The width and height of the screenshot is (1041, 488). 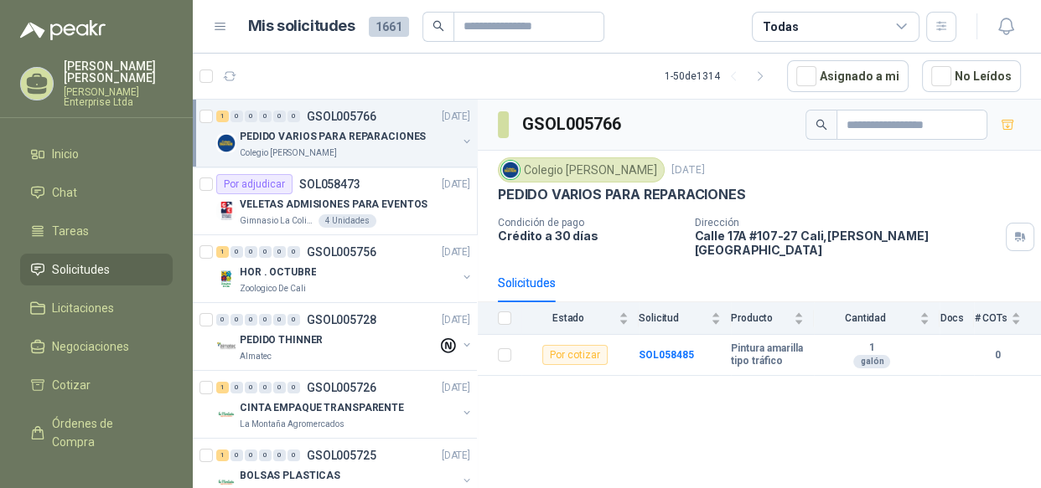 What do you see at coordinates (277, 272) in the screenshot?
I see `p: HOR . OCTUBRE` at bounding box center [277, 272].